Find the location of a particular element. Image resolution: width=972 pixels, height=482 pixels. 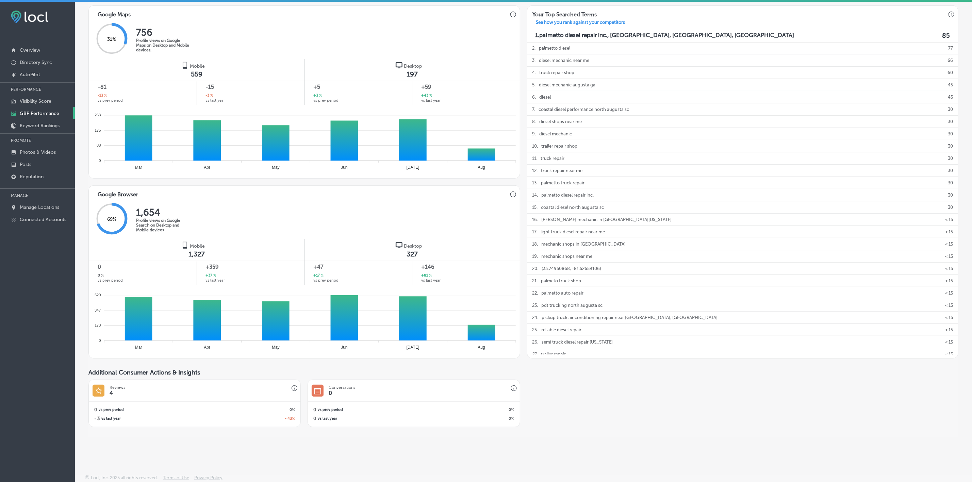

tspan: 0 is located at coordinates (100, 340).